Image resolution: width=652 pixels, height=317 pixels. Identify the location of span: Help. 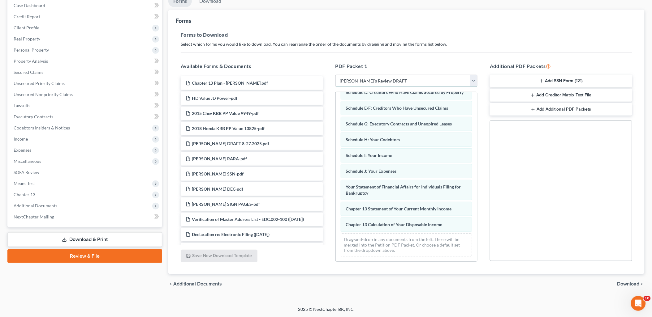
(103, 211).